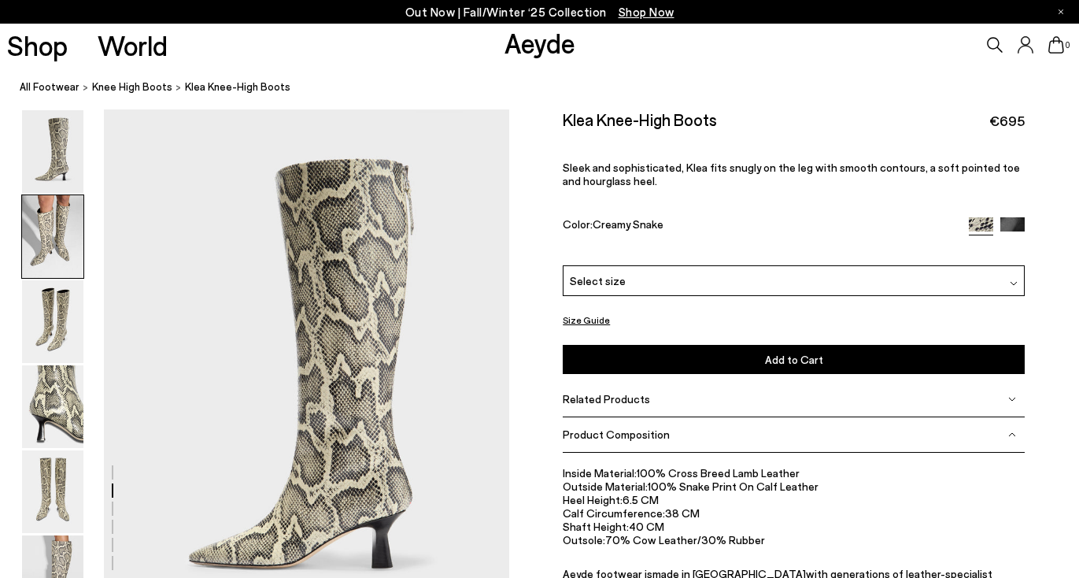 This screenshot has height=578, width=1079. I want to click on span: Add to Cart, so click(794, 359).